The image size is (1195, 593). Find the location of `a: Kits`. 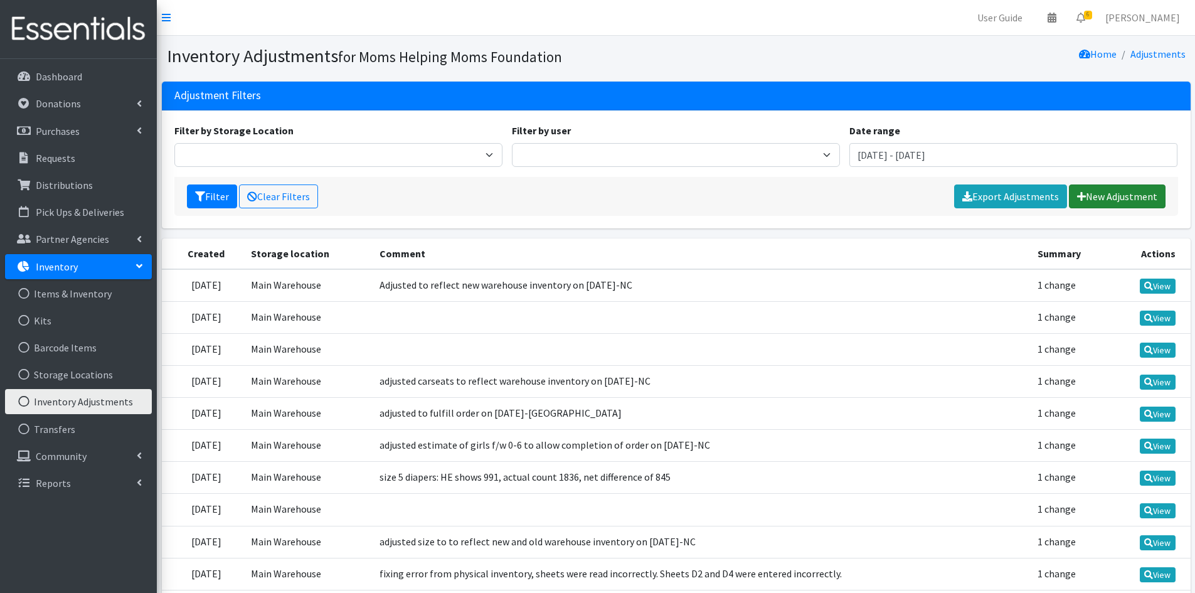

a: Kits is located at coordinates (78, 321).